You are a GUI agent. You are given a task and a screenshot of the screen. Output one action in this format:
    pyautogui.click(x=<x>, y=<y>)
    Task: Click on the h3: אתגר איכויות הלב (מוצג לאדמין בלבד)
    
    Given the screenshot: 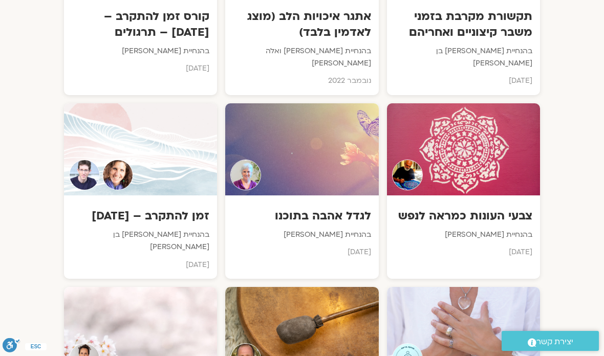 What is the action you would take?
    pyautogui.click(x=302, y=24)
    